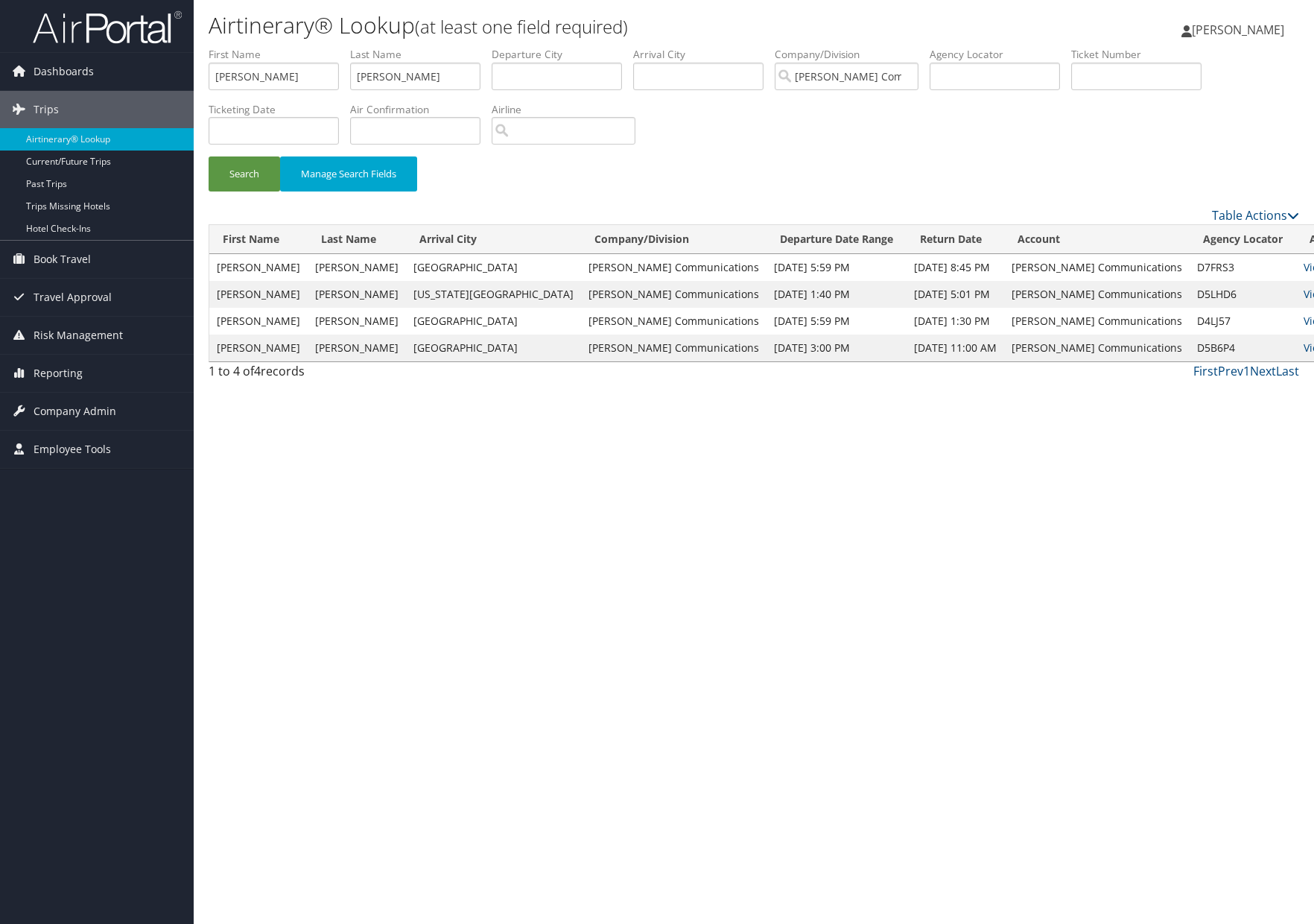  Describe the element at coordinates (673, 239) in the screenshot. I see `th: Company/Division` at that location.